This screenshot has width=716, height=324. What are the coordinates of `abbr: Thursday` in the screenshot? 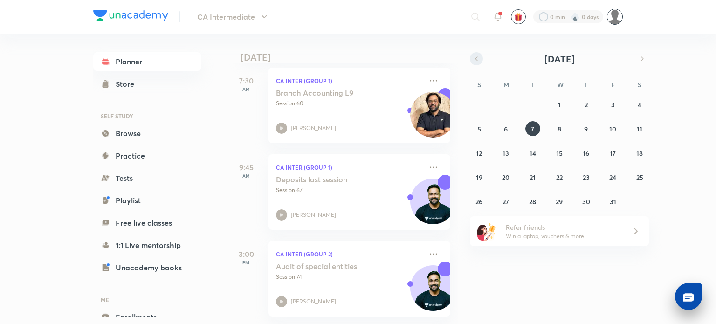 It's located at (586, 84).